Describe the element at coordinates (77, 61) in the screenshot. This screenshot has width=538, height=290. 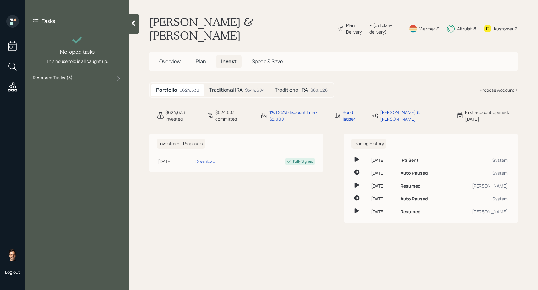
I see `div: This household is all caught up.` at that location.